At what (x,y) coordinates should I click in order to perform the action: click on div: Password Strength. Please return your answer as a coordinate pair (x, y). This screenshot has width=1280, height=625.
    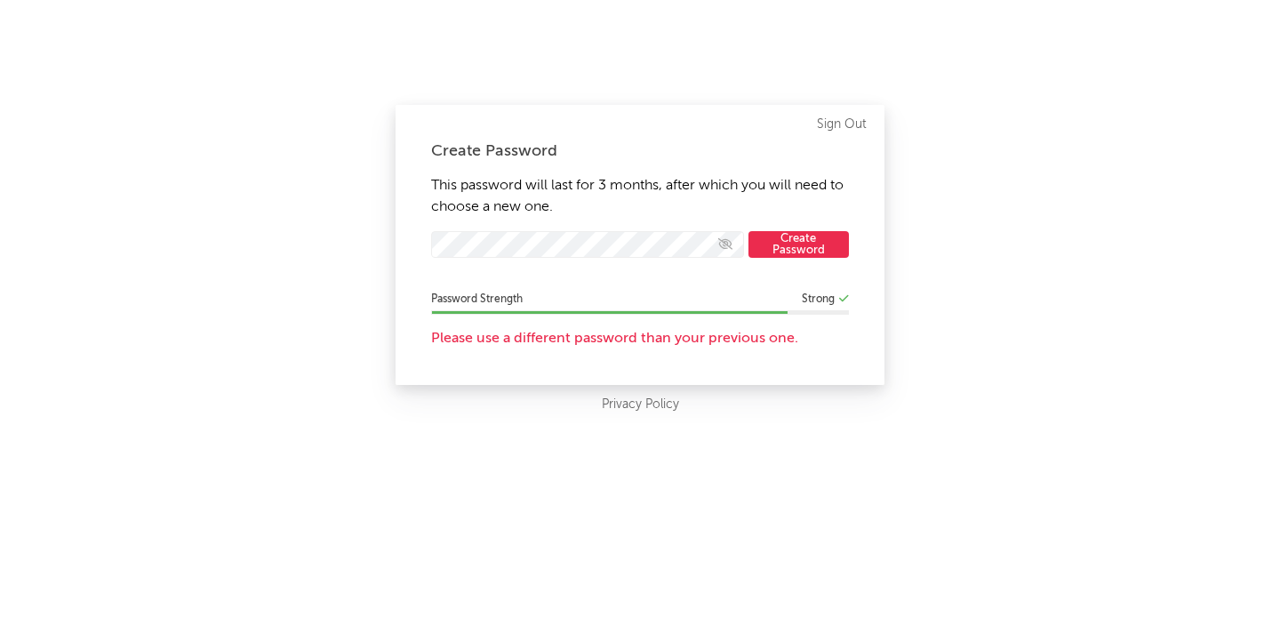
    Looking at the image, I should click on (640, 300).